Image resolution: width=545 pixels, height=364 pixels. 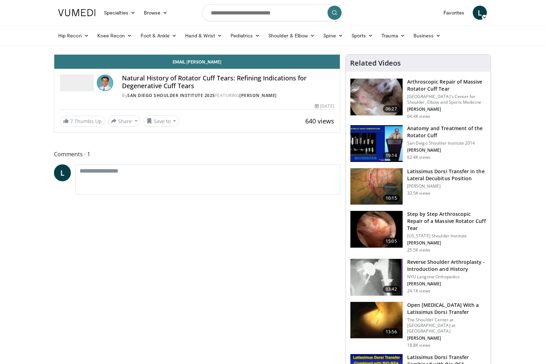 What do you see at coordinates (377, 229) in the screenshot?
I see `img: 7cd5bdb9-3b5e-40f2-a8f4-702d57719c06.150x105_q85_crop-smart_upscale.jpg` at bounding box center [377, 229].